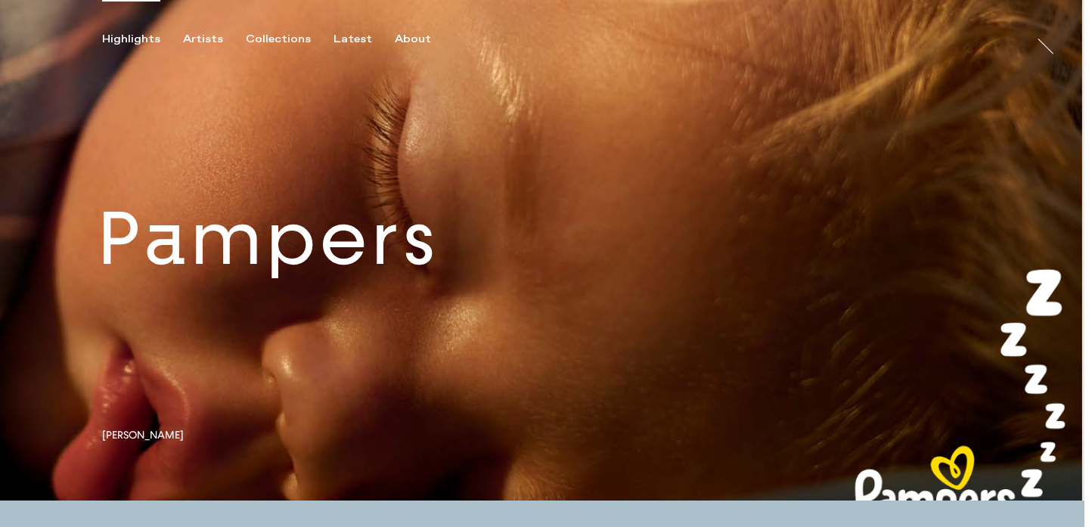 The height and width of the screenshot is (527, 1089). Describe the element at coordinates (131, 39) in the screenshot. I see `div: Highlights` at that location.